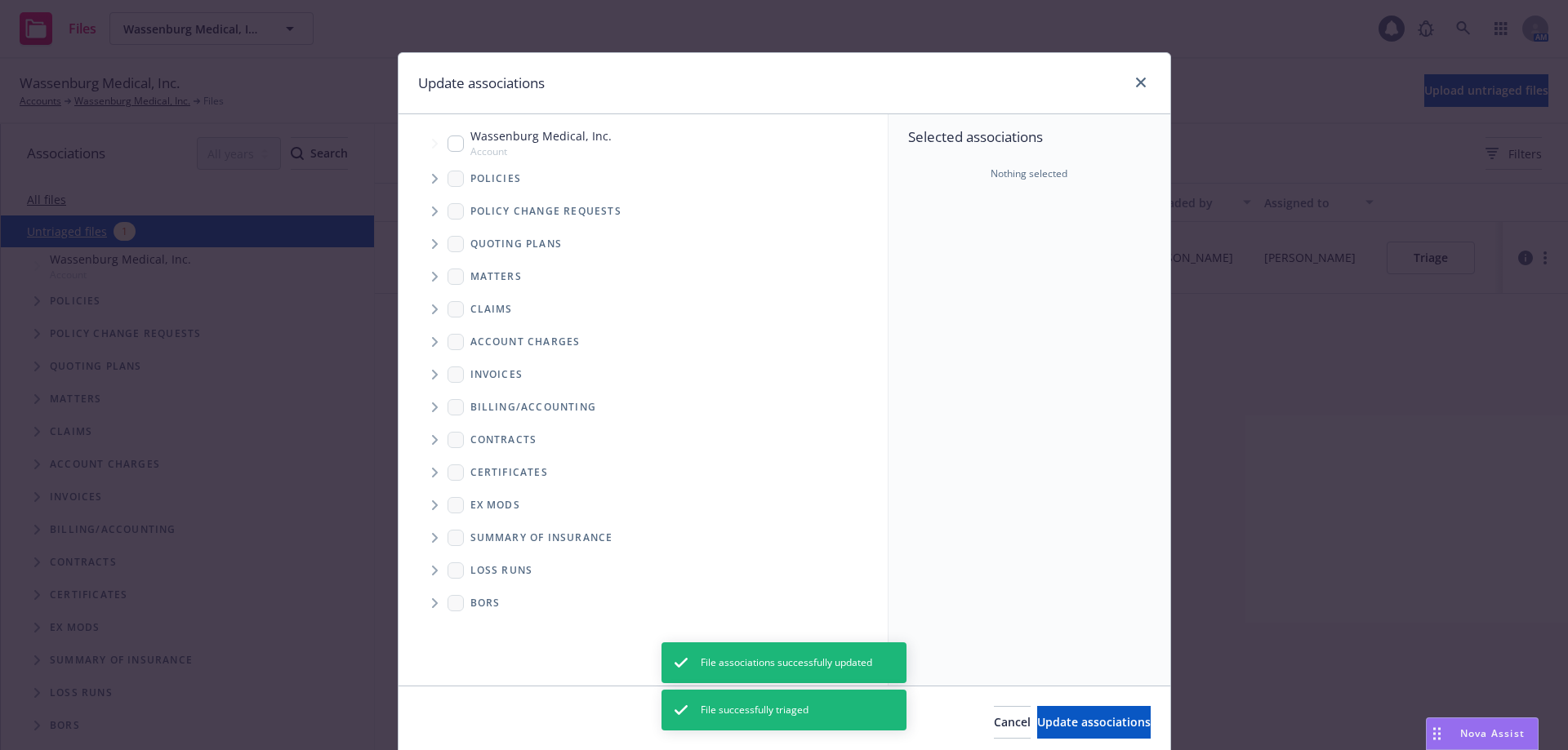 This screenshot has height=750, width=1568. I want to click on span: File successfully triaged, so click(754, 710).